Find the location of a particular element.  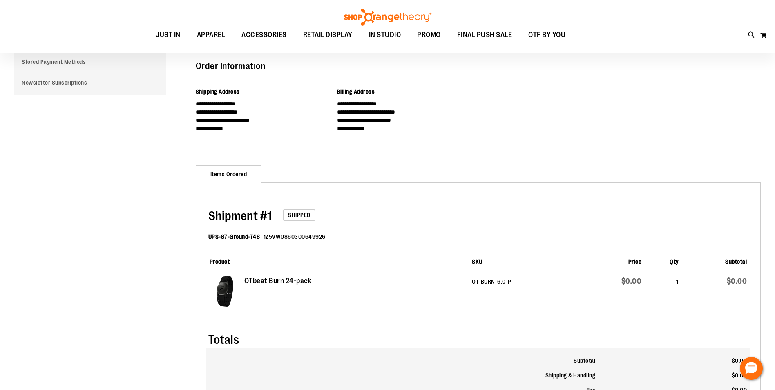

dd: 1Z5VW0860300649926 is located at coordinates (294, 236).